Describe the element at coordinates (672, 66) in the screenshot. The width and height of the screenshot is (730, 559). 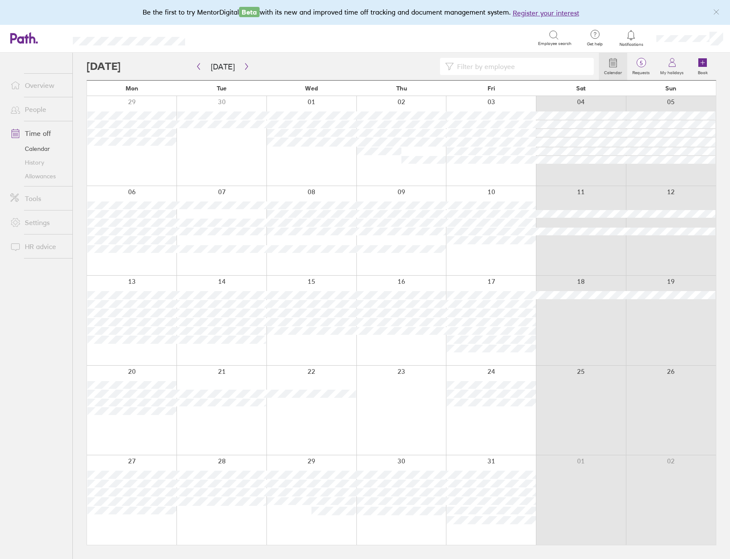
I see `a: My holidays` at that location.